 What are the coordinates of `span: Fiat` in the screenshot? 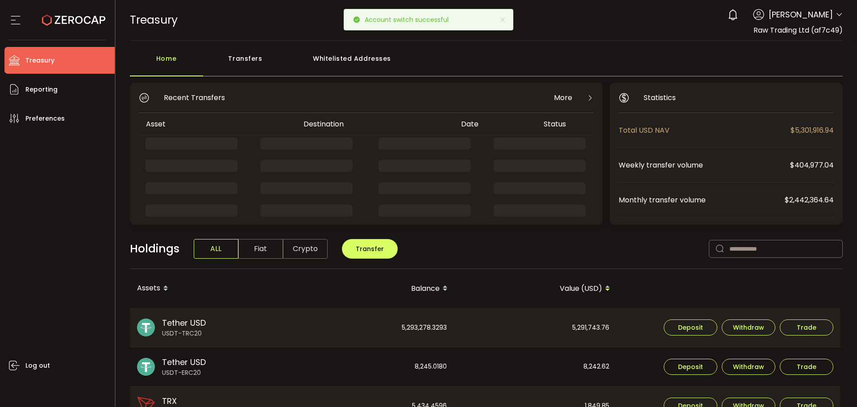 It's located at (261, 249).